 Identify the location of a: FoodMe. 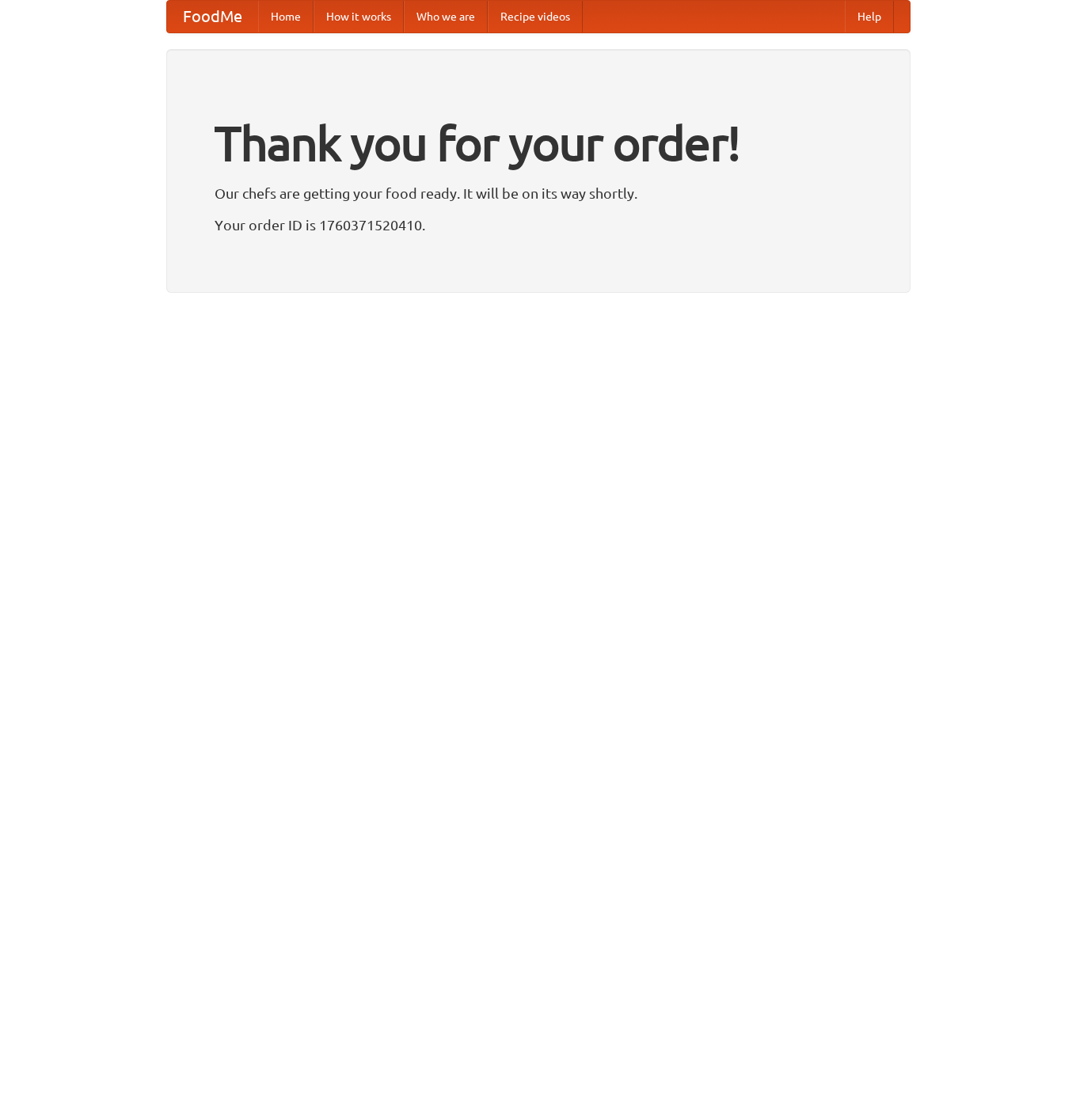
(212, 17).